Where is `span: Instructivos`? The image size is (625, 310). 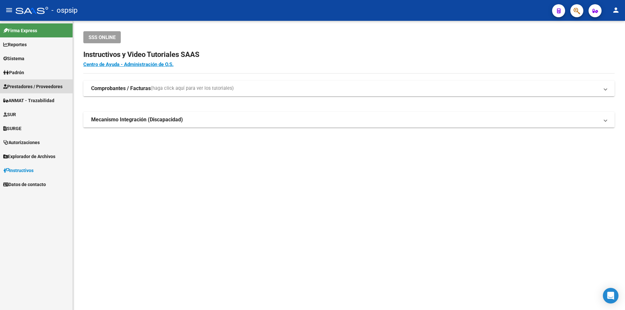 span: Instructivos is located at coordinates (18, 171).